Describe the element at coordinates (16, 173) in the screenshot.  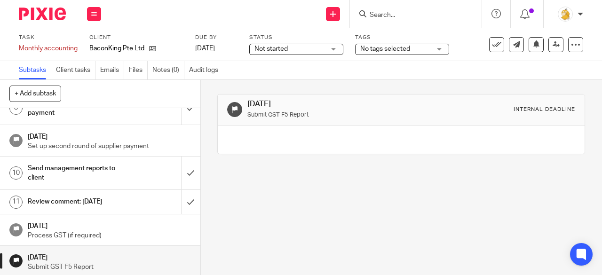
I see `div: 10` at that location.